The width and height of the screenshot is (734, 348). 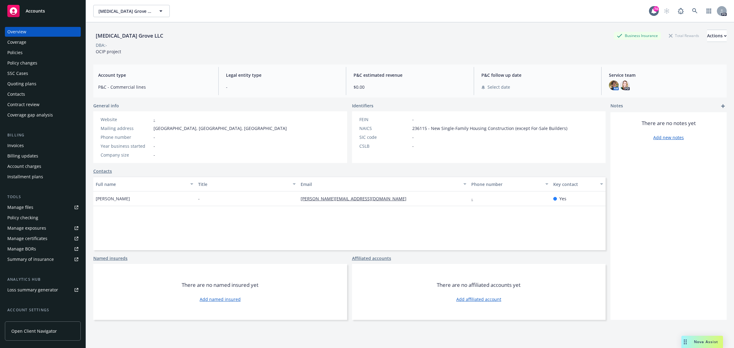 I want to click on div: Total Rewards, so click(x=684, y=35).